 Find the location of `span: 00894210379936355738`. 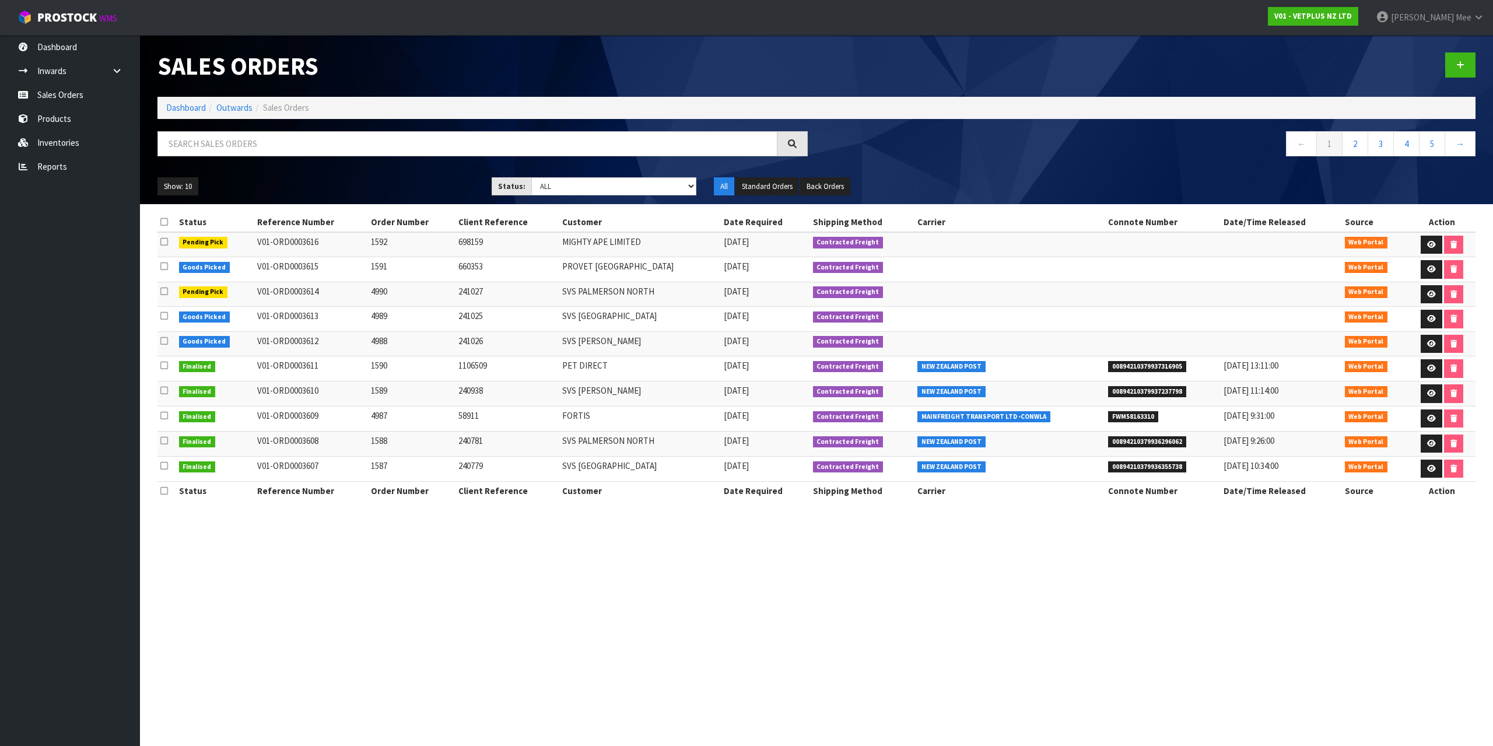

span: 00894210379936355738 is located at coordinates (1147, 467).